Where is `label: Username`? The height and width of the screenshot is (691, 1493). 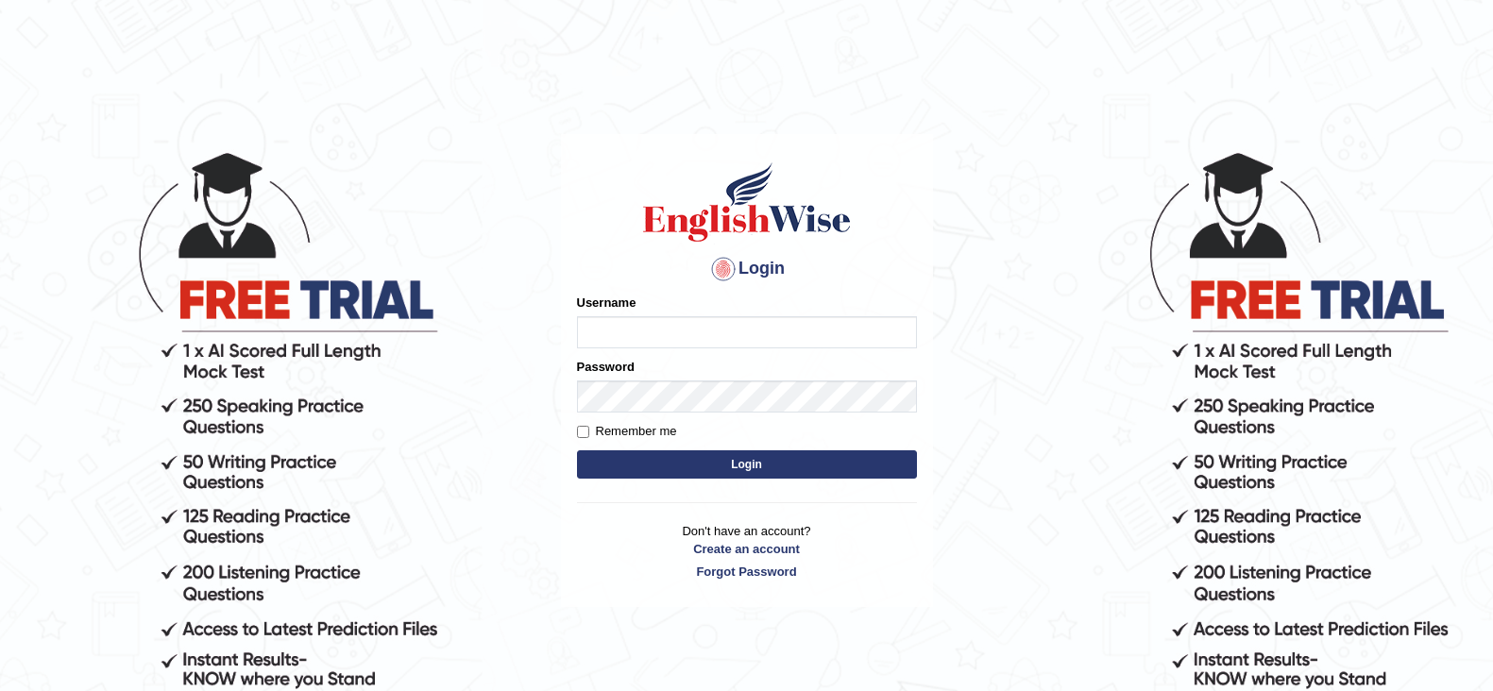
label: Username is located at coordinates (606, 302).